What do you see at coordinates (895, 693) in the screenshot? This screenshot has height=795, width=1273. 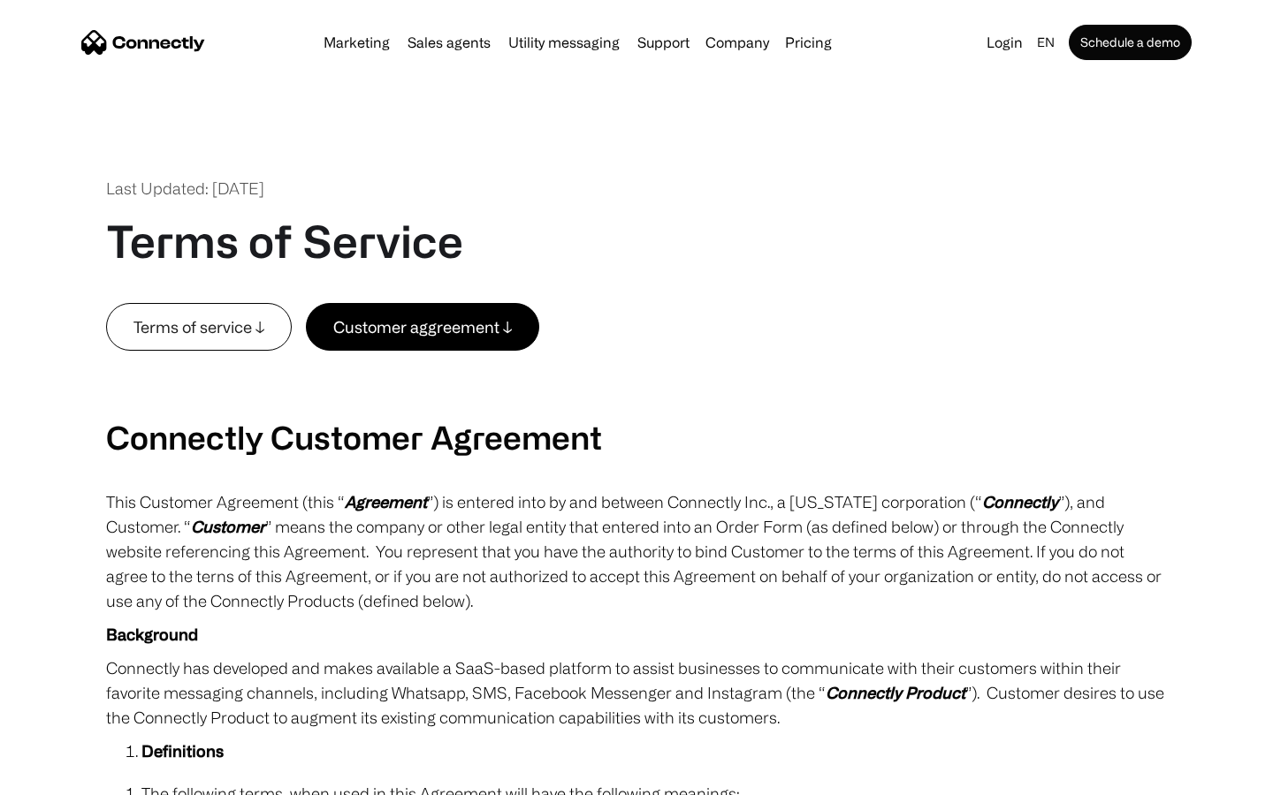 I see `em: Connectly Product` at bounding box center [895, 693].